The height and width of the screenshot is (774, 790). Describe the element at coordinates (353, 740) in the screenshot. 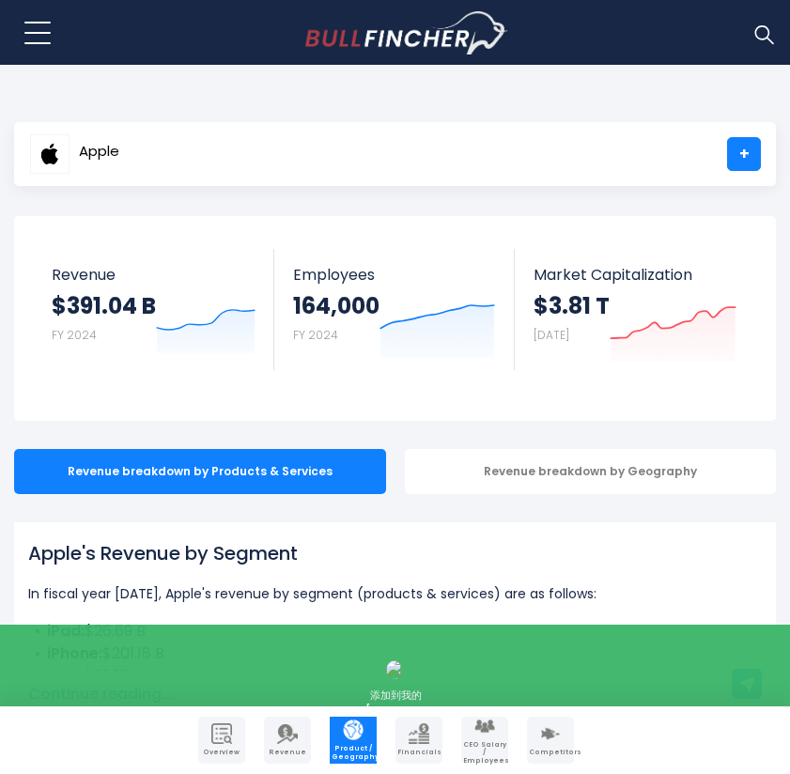

I see `a: Company Product/Geography` at that location.